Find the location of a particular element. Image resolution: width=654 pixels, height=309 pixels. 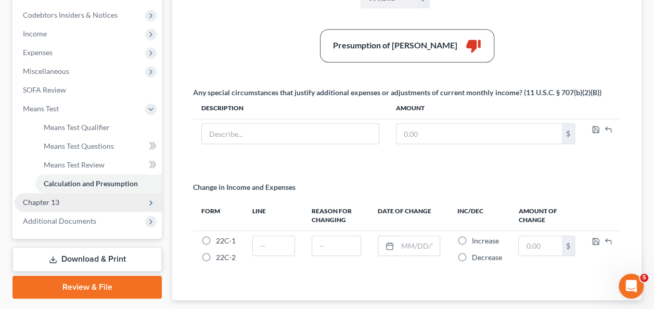

th: Amount is located at coordinates (485, 108).